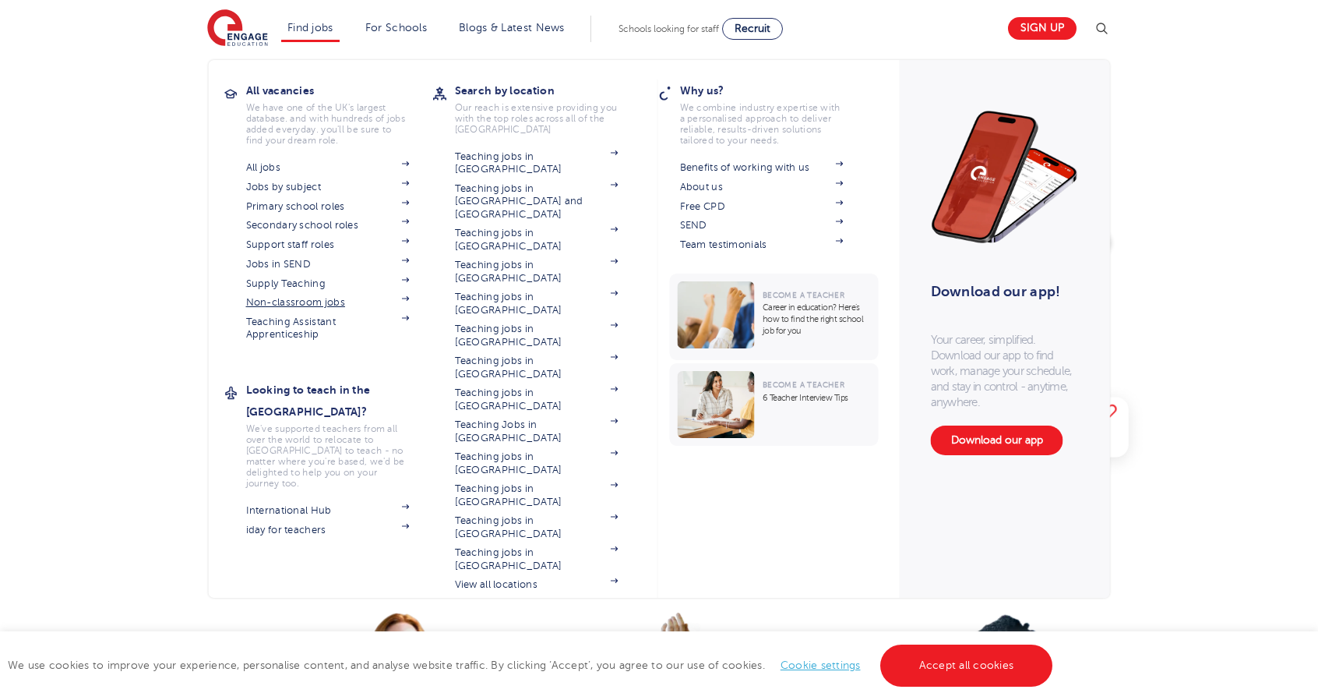 This screenshot has width=1318, height=700. What do you see at coordinates (820, 665) in the screenshot?
I see `a: Cookie settings` at bounding box center [820, 665].